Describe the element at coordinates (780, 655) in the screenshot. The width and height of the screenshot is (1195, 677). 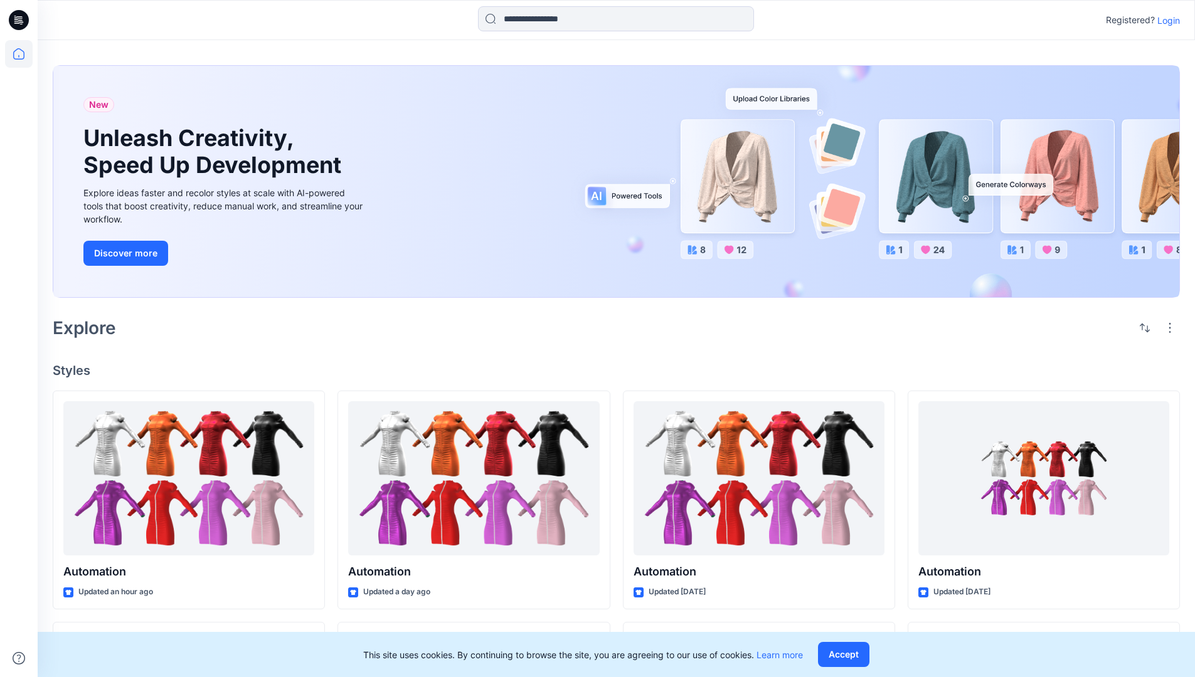
I see `a: Learn more` at that location.